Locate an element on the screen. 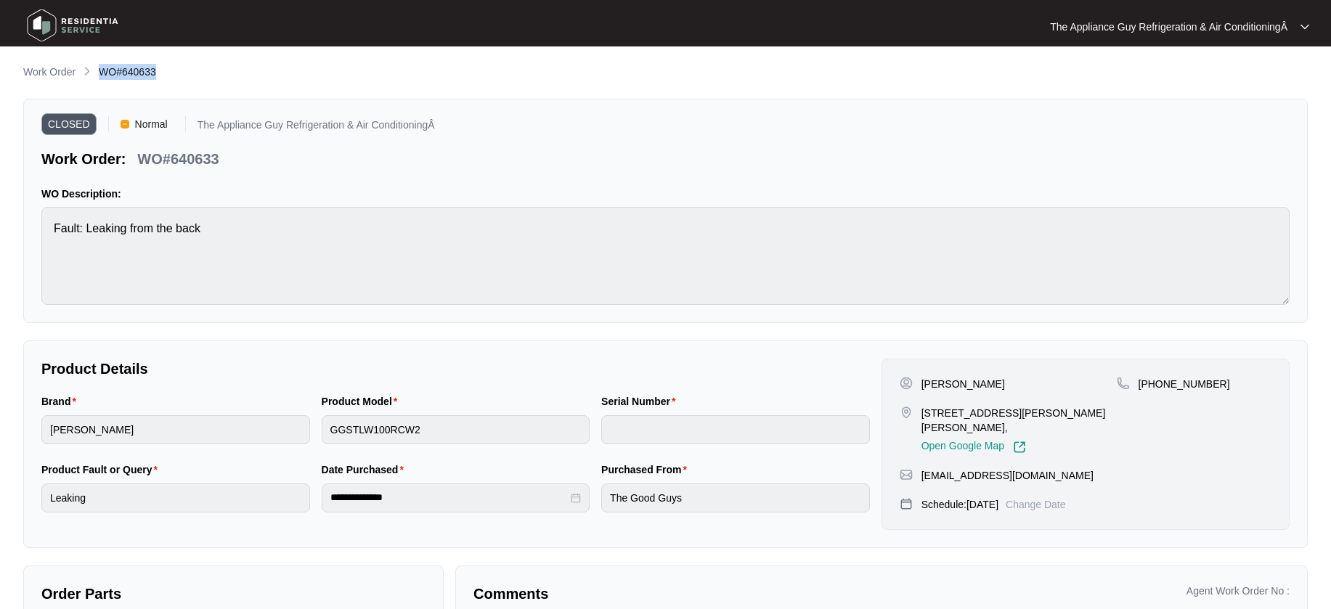 The image size is (1331, 609). label: Product Model is located at coordinates (362, 402).